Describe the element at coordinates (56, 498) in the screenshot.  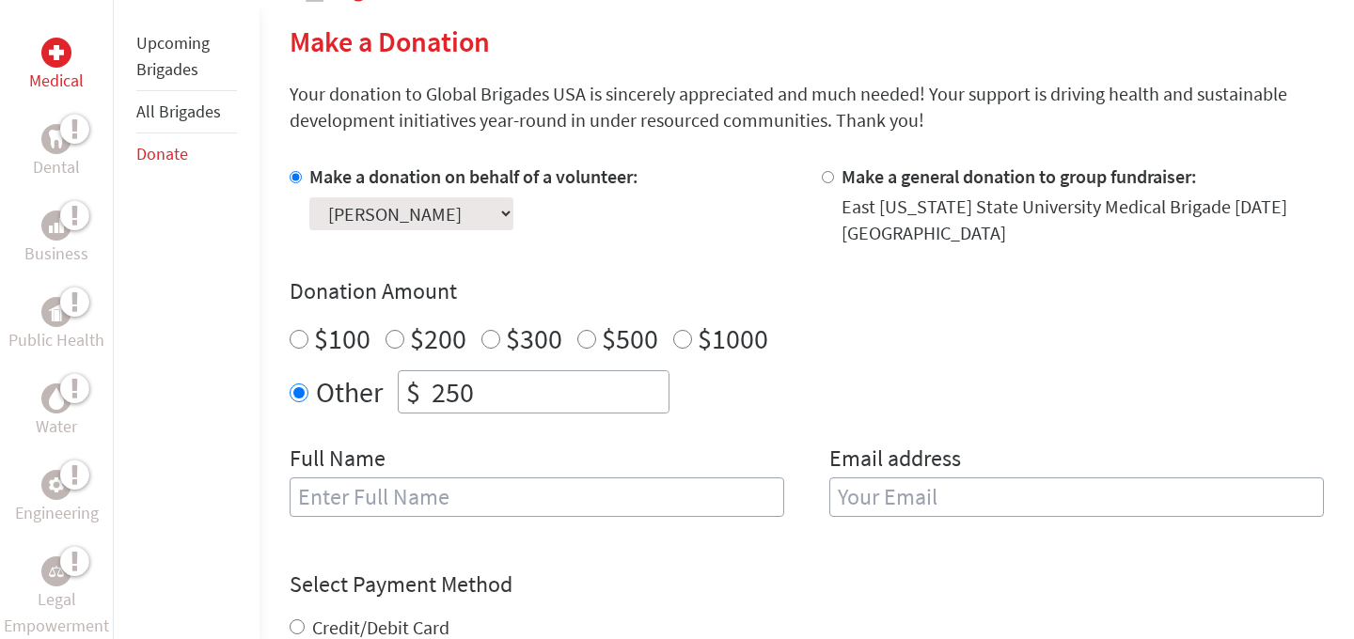
I see `a: EngineeringEngineering` at that location.